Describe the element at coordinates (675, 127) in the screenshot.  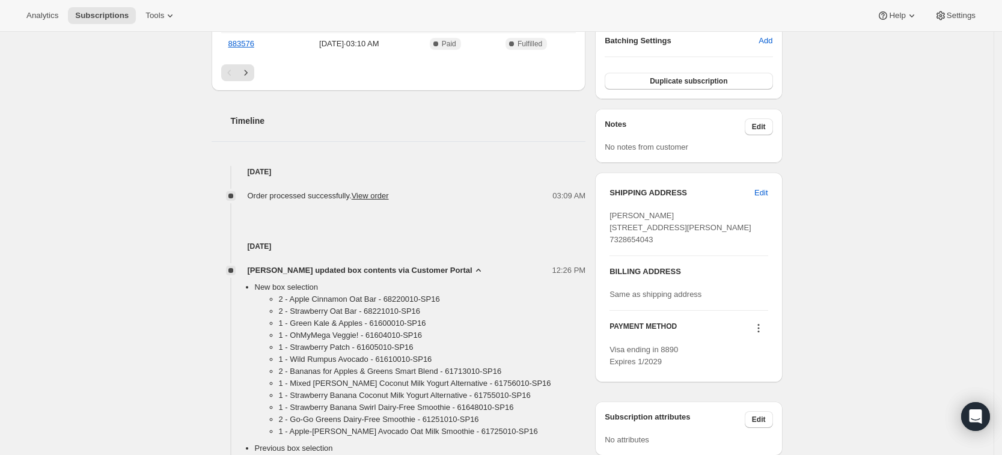
I see `h3: Notes` at that location.